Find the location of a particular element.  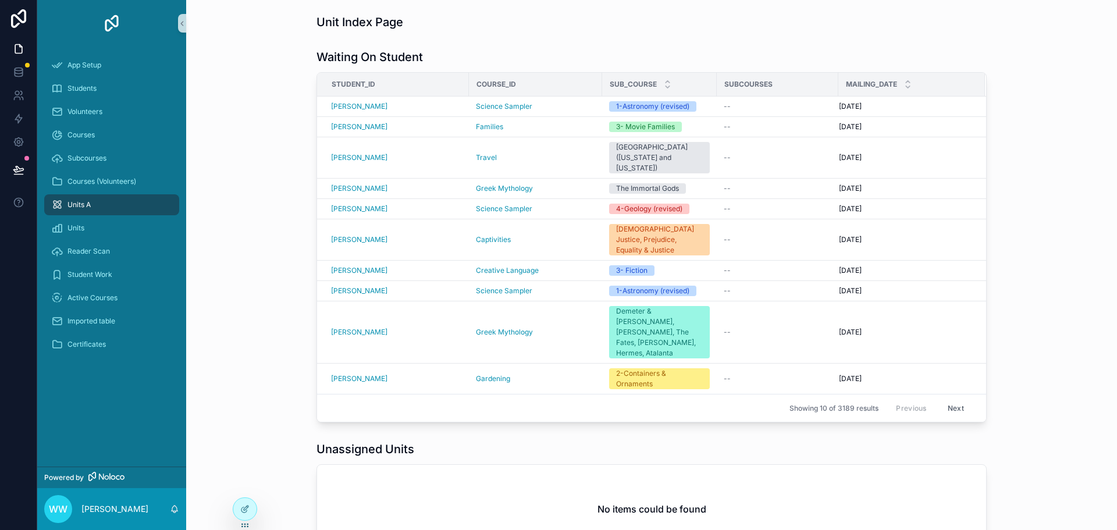

span: Sub_course is located at coordinates (633, 84).